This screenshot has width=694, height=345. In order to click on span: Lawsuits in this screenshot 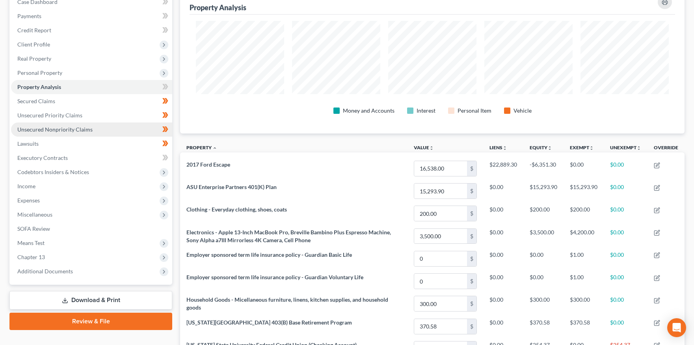, I will do `click(28, 143)`.